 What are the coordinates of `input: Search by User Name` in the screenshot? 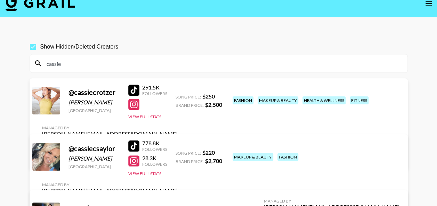 It's located at (223, 64).